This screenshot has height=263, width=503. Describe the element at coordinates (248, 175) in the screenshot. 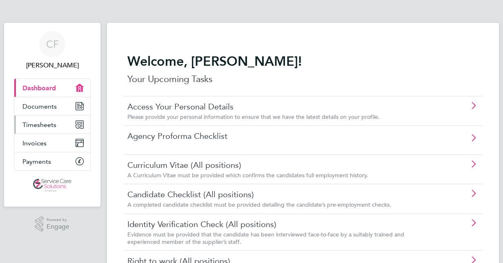

I see `span: A Curriculum Vitae must be provided which confirms the candidates full employment history.` at that location.